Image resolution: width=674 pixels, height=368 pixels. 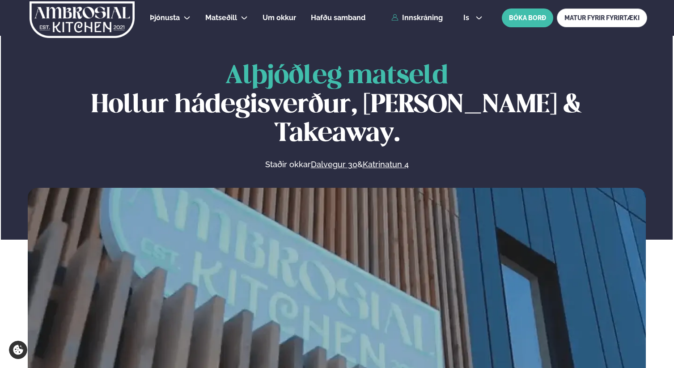 I want to click on a: Katrinatun 4, so click(x=385, y=165).